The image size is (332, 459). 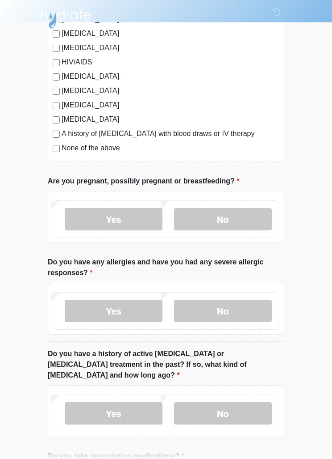 I want to click on label: Do you have any allergies and have you had any severe allergic responses?, so click(x=166, y=268).